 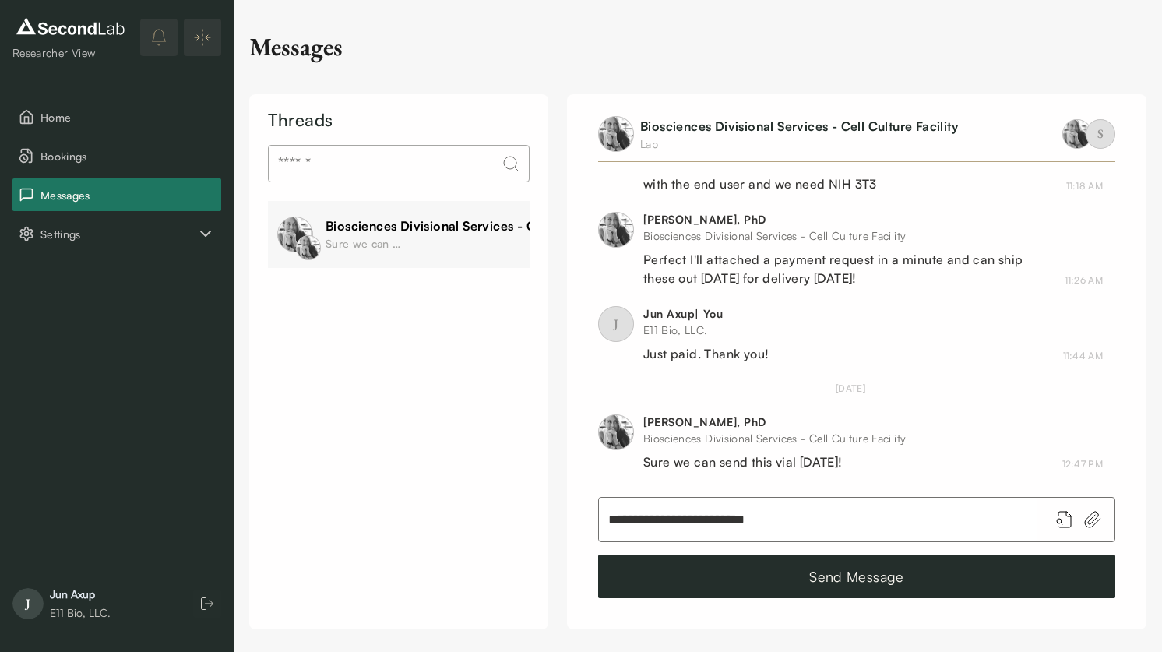 I want to click on li: Home, so click(x=117, y=117).